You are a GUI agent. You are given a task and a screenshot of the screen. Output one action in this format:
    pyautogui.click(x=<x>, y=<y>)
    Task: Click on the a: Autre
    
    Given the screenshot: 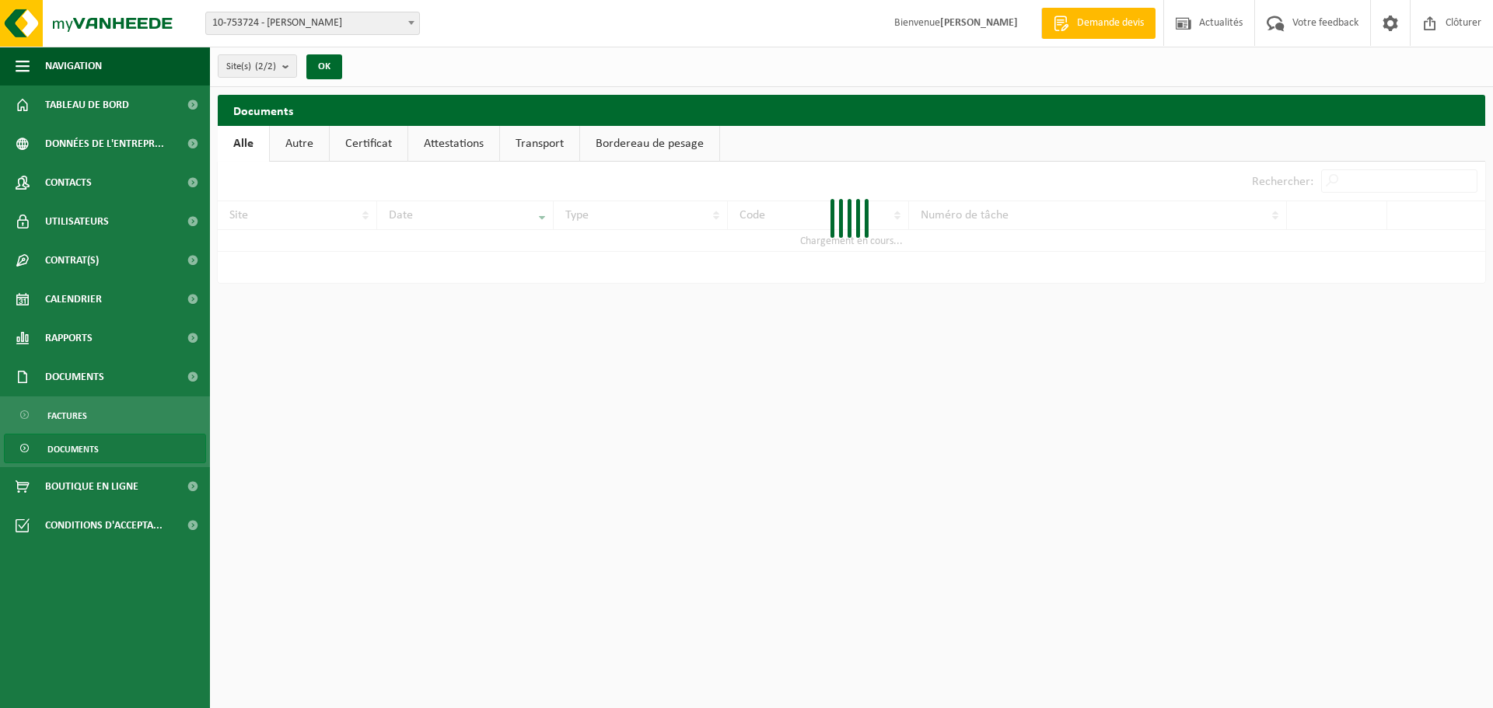 What is the action you would take?
    pyautogui.click(x=299, y=144)
    